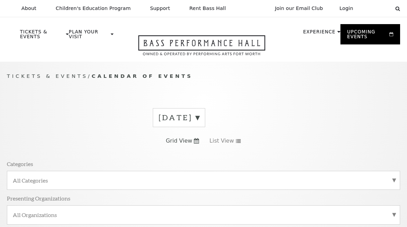 The height and width of the screenshot is (227, 407). I want to click on span: Calendar of Events, so click(142, 76).